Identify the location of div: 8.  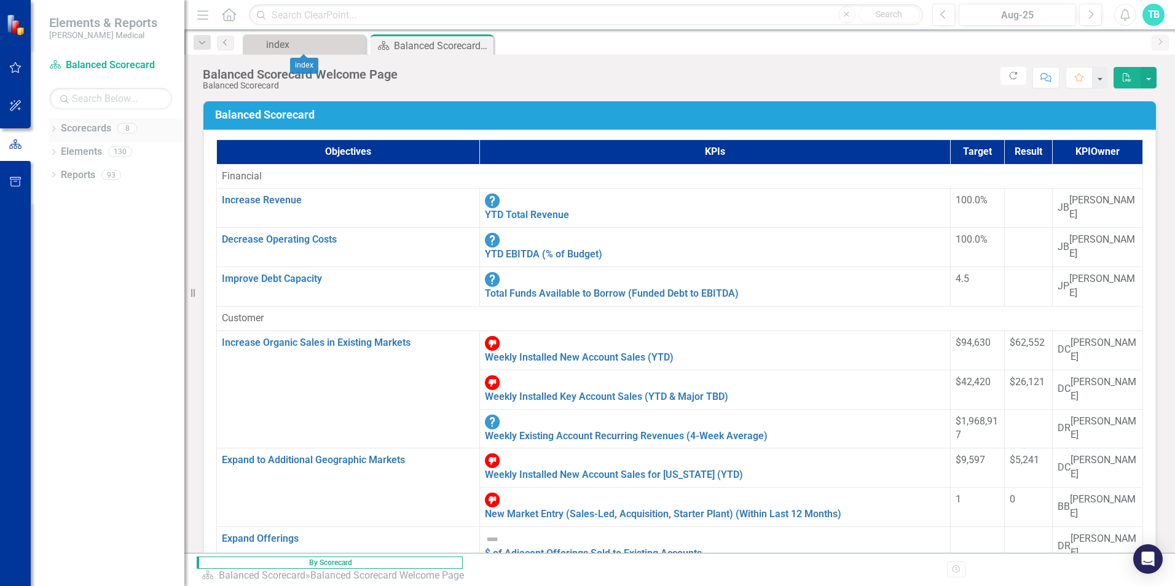
(127, 128).